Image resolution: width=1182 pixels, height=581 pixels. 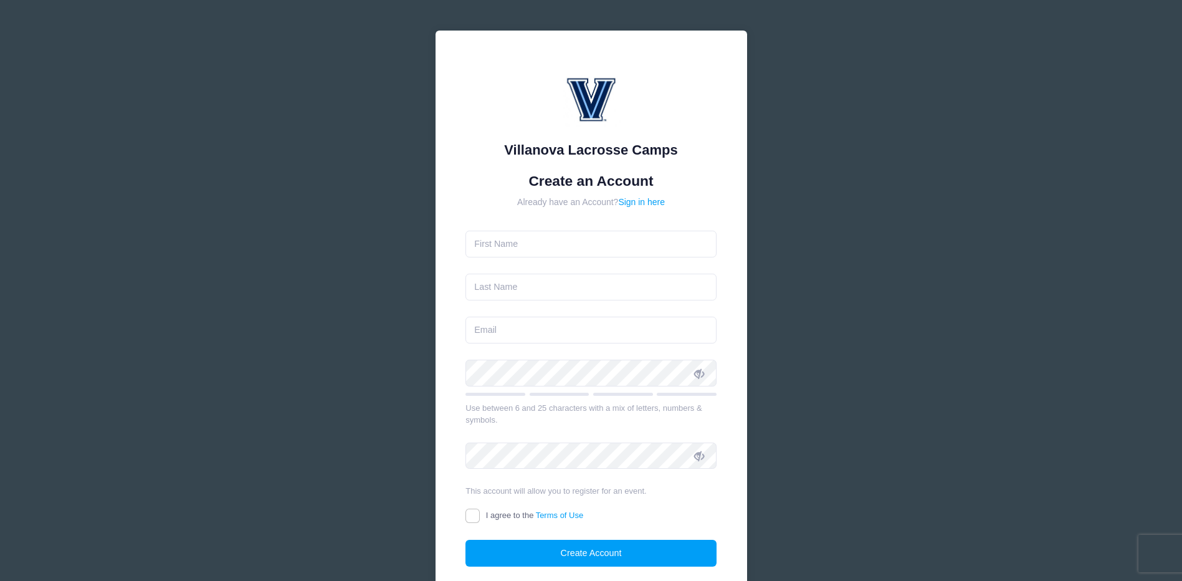 What do you see at coordinates (591, 287) in the screenshot?
I see `input: Last Name` at bounding box center [591, 287].